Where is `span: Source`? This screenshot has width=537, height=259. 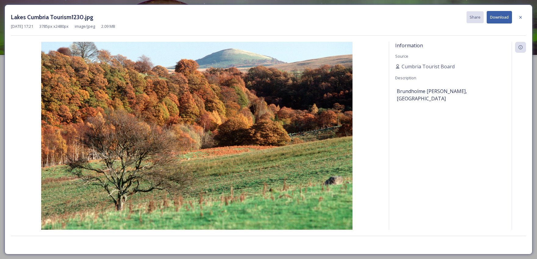
span: Source is located at coordinates (402, 56).